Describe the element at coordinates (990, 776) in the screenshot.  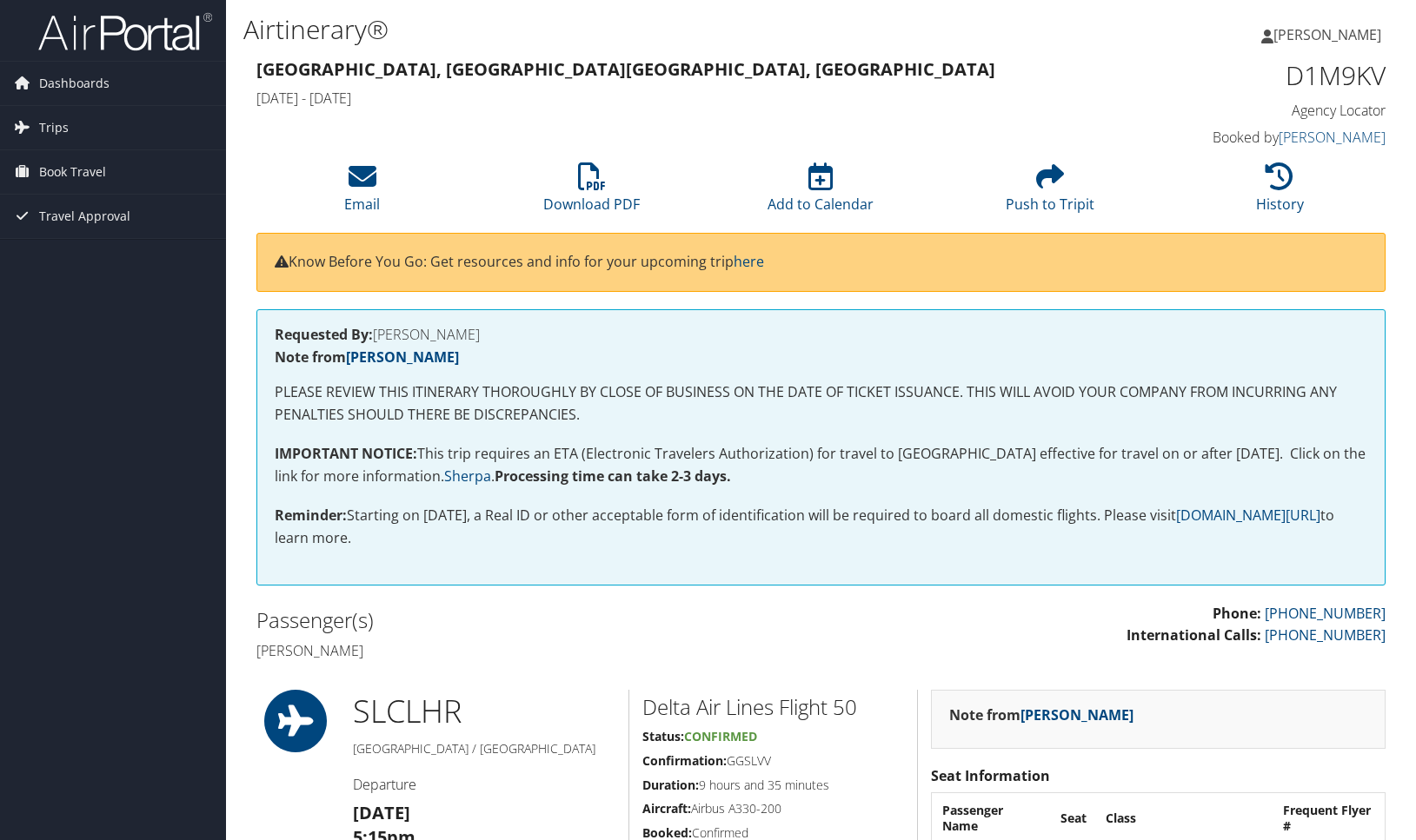
I see `strong: Seat Information` at that location.